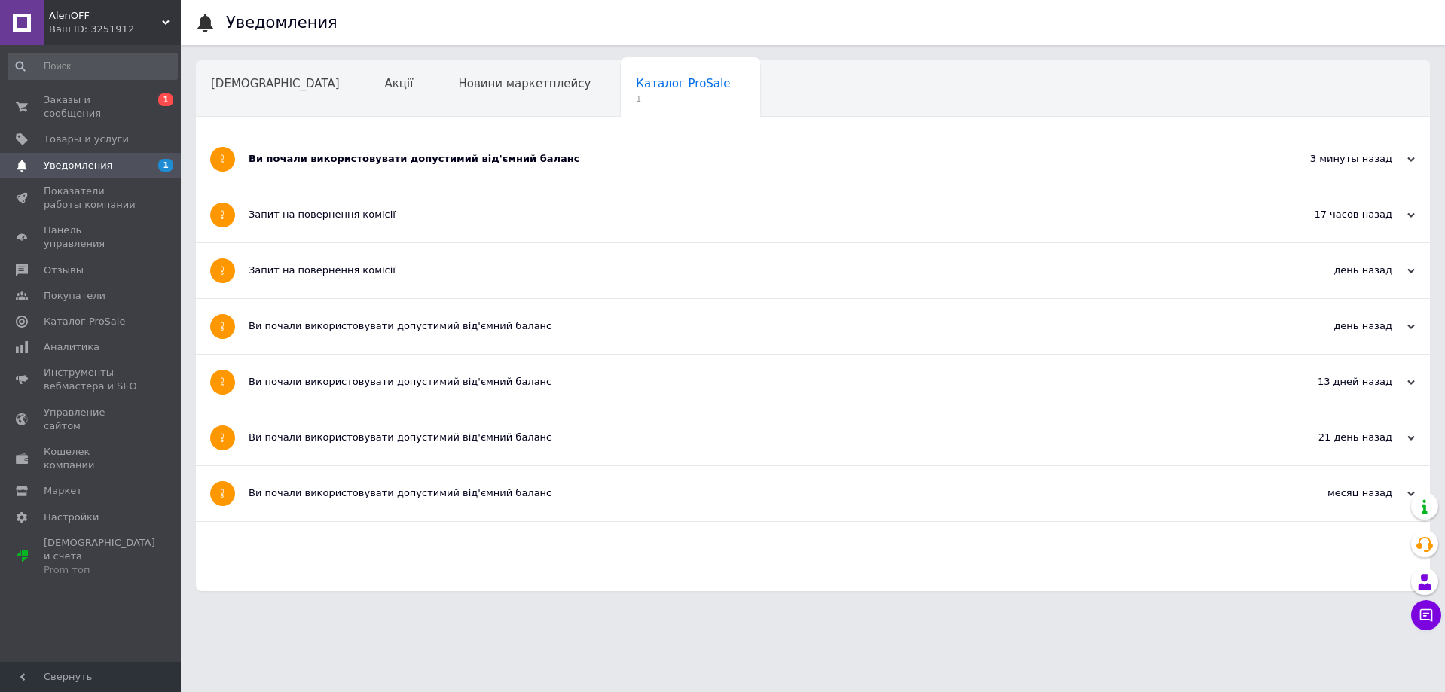 The height and width of the screenshot is (692, 1445). I want to click on span: Кошелек компании, so click(91, 459).